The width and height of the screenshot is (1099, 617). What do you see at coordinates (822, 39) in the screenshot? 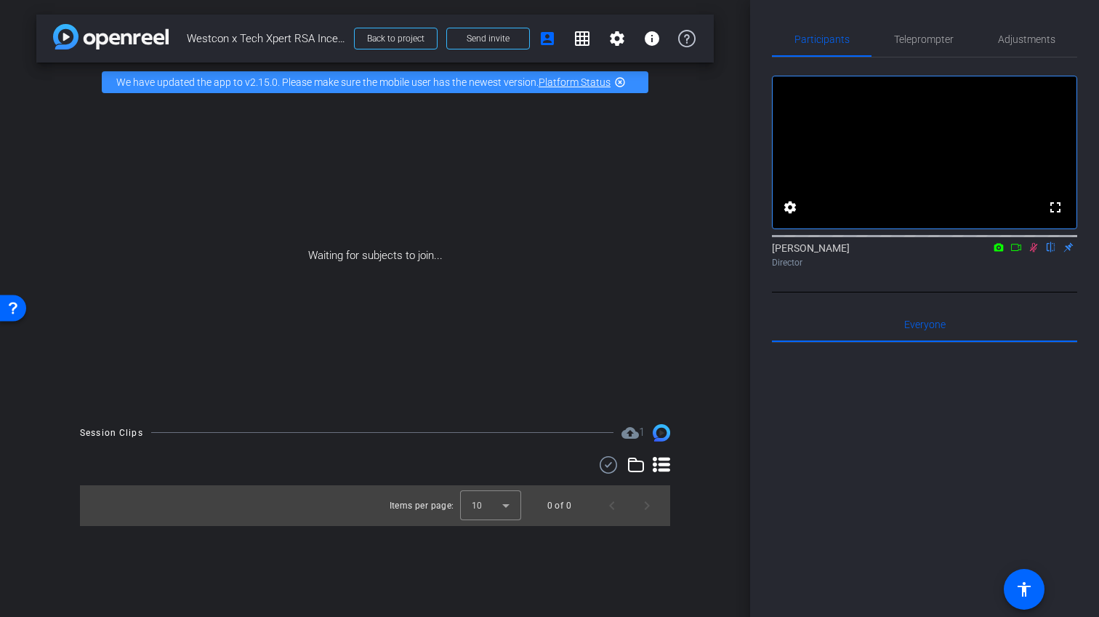
I see `span: Participants` at bounding box center [822, 39].